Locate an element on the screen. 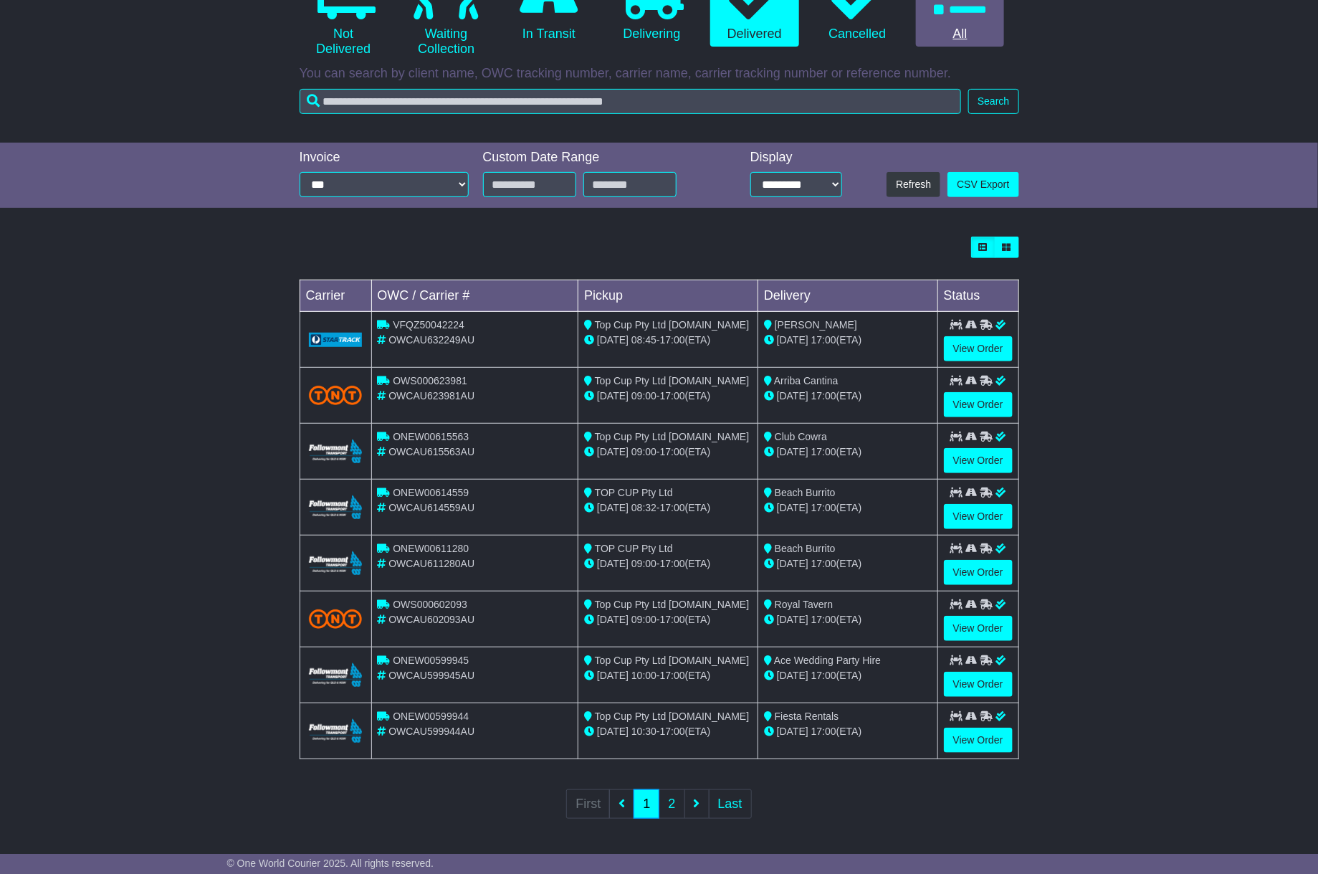 The width and height of the screenshot is (1318, 874). span: ONEW00611280 is located at coordinates (431, 548).